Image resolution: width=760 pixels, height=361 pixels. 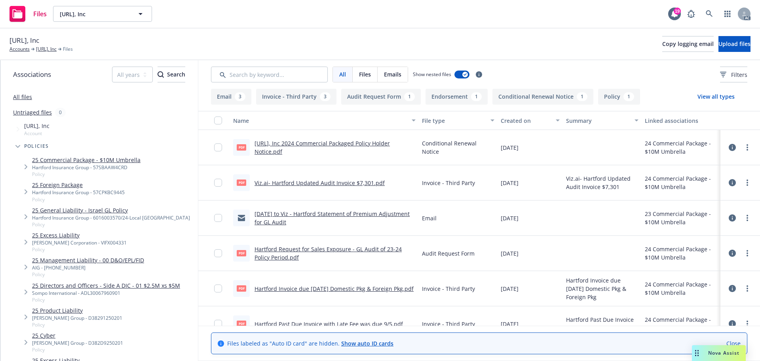 I want to click on span: Hartford Past Due Invoice with Late Fee was due 9/5, so click(x=602, y=324).